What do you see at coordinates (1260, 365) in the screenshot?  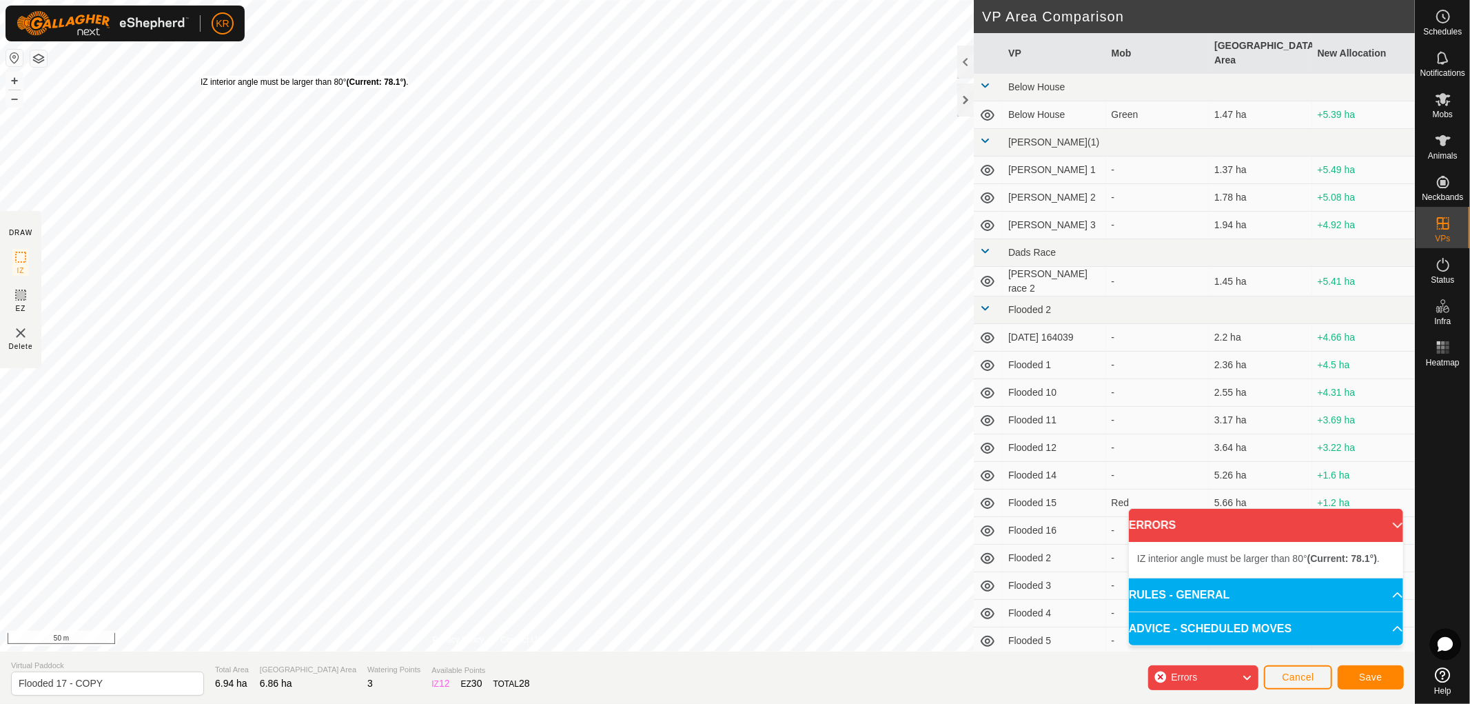 I see `td: 2.36 ha` at bounding box center [1260, 365].